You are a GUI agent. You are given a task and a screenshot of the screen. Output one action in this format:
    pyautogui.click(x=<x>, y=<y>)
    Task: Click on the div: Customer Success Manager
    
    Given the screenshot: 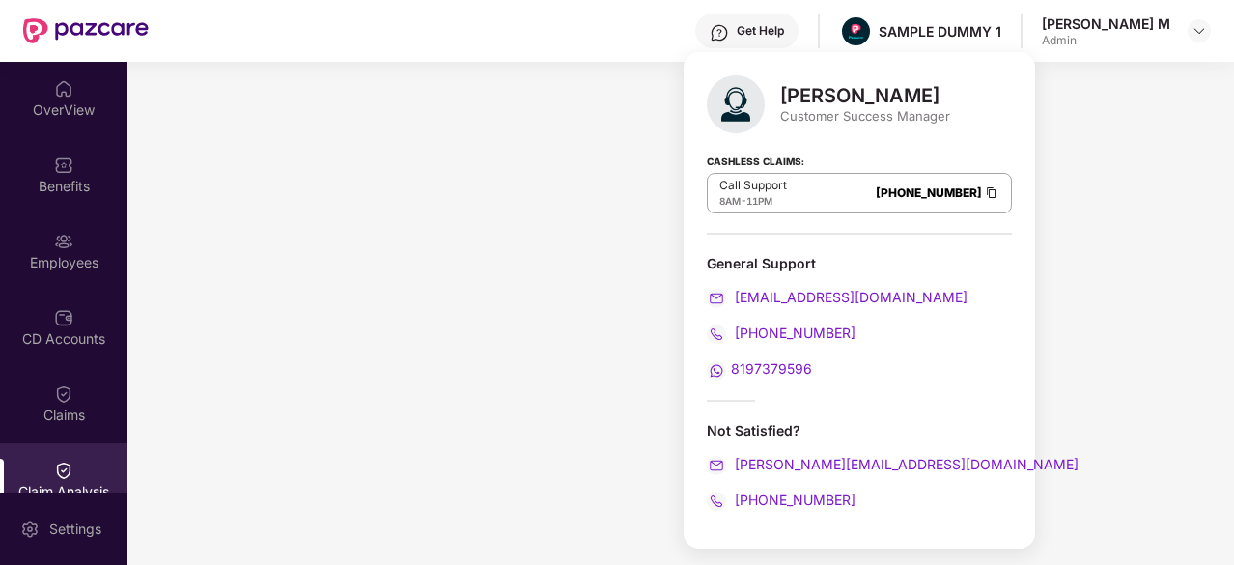 What is the action you would take?
    pyautogui.click(x=865, y=116)
    